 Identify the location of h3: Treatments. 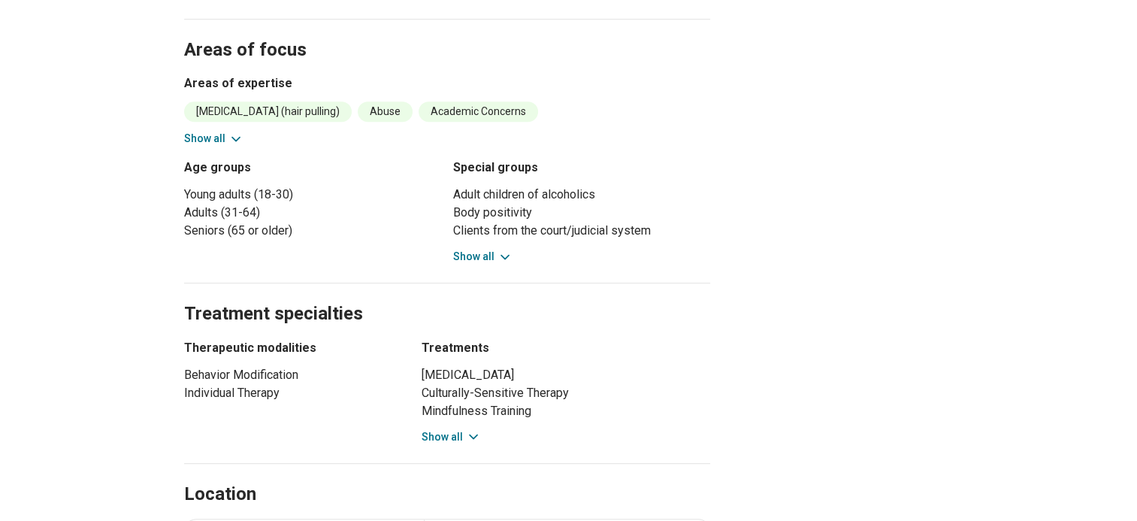
(566, 348).